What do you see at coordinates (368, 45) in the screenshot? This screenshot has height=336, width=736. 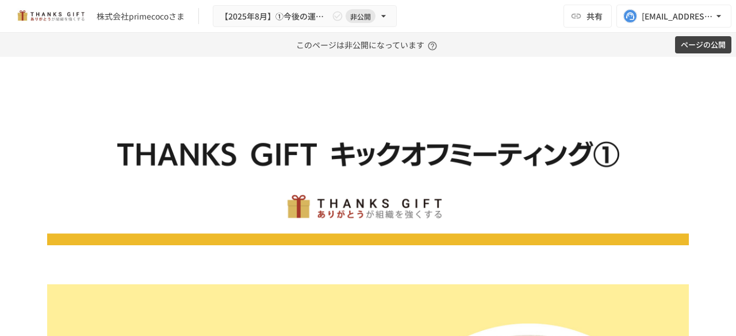 I see `p: このページは非公開になっています` at bounding box center [368, 45].